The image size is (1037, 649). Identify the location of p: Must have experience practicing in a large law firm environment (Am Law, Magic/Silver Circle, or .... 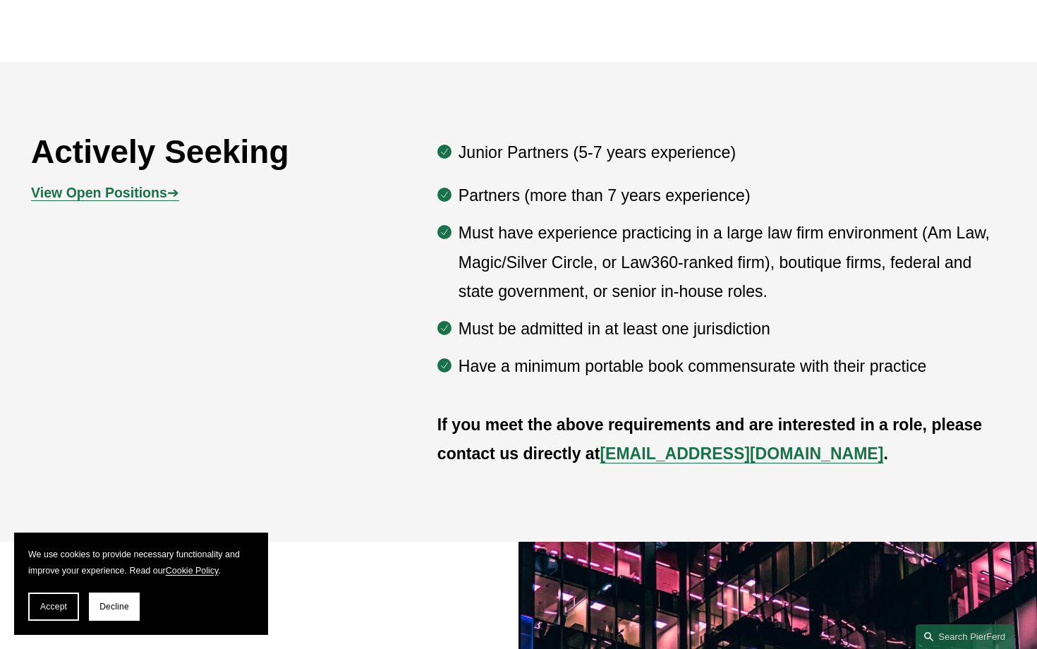
(732, 262).